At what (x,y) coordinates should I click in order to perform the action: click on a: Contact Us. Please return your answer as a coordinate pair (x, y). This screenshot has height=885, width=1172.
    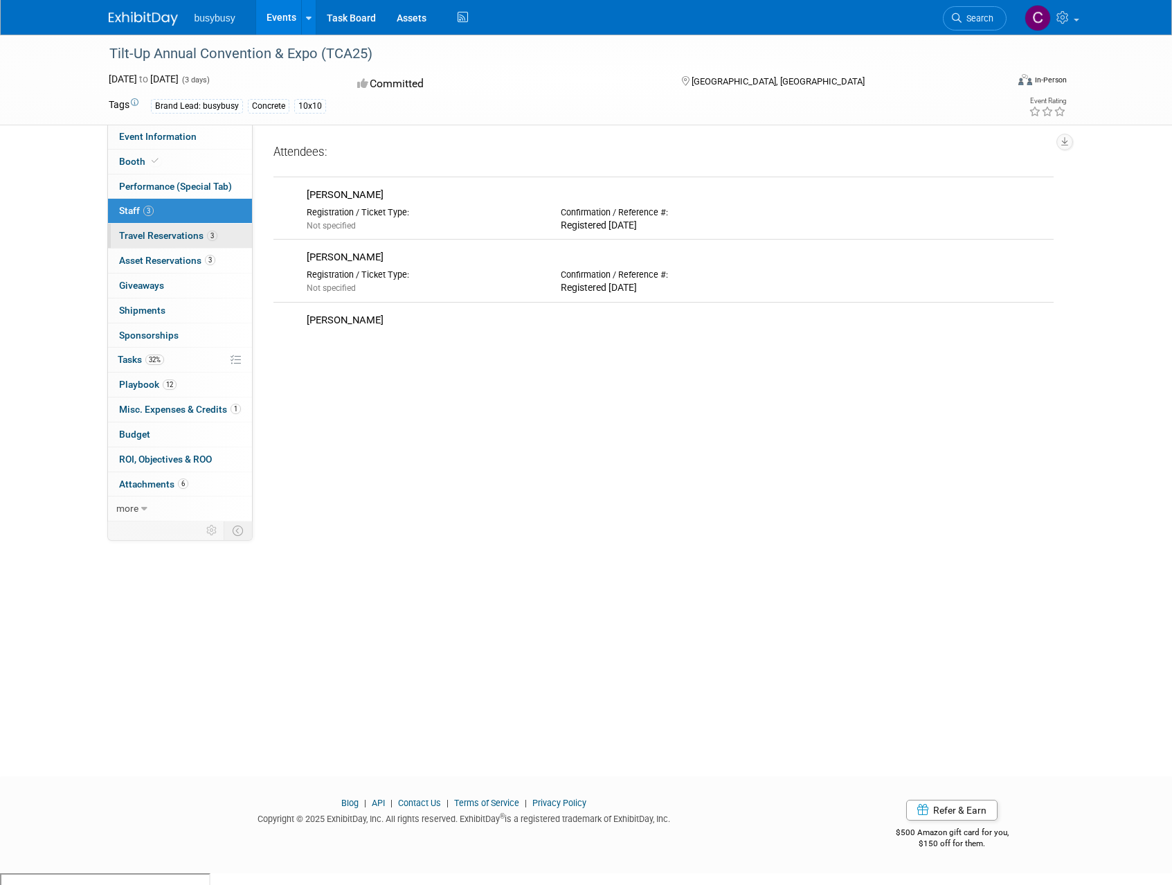
    Looking at the image, I should click on (420, 803).